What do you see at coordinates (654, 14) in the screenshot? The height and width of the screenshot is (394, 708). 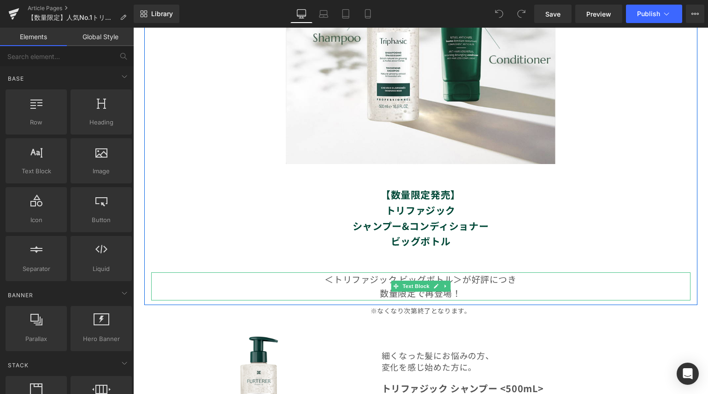 I see `button: Publish` at bounding box center [654, 14].